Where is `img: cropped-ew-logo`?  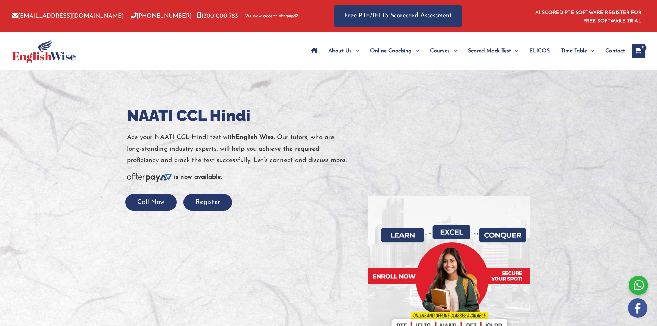 img: cropped-ew-logo is located at coordinates (44, 51).